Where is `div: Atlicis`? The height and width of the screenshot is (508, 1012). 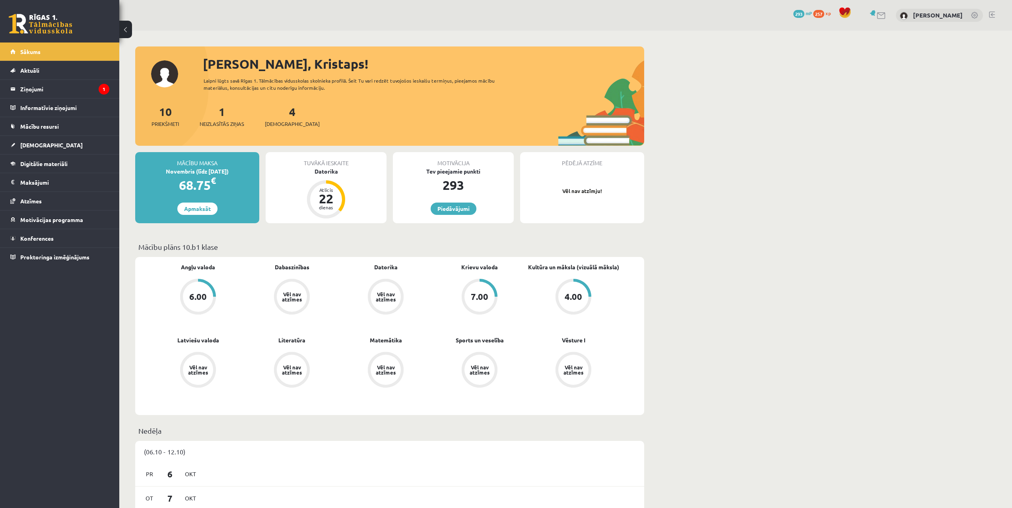
div: Atlicis is located at coordinates (326, 190).